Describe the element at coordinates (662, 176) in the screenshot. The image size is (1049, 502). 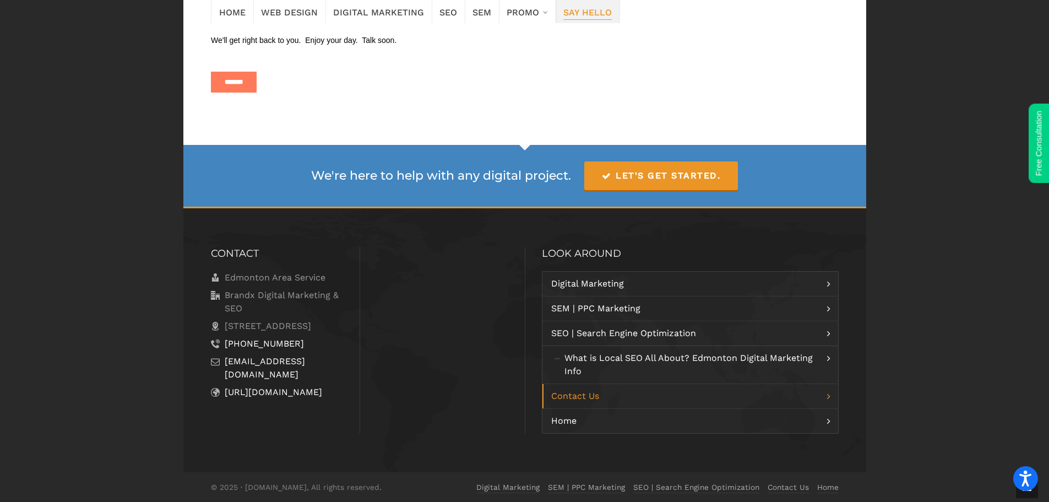
I see `a: Let's get started.` at that location.